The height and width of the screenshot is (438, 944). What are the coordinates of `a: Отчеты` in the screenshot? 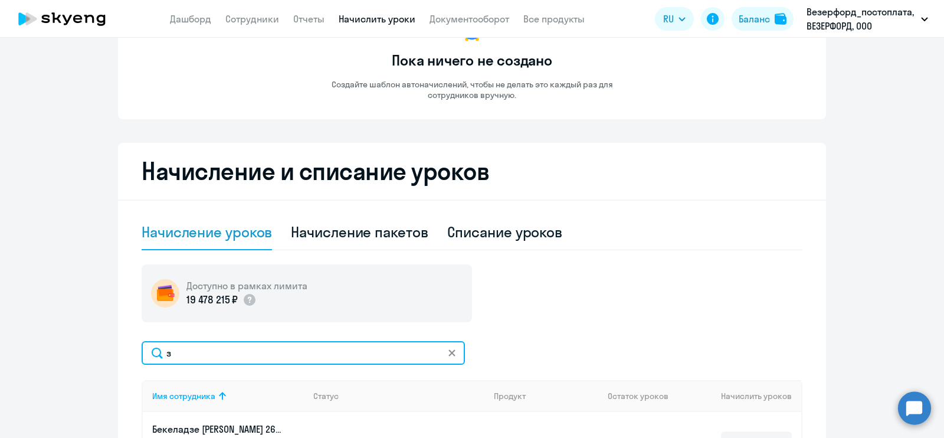 It's located at (308, 19).